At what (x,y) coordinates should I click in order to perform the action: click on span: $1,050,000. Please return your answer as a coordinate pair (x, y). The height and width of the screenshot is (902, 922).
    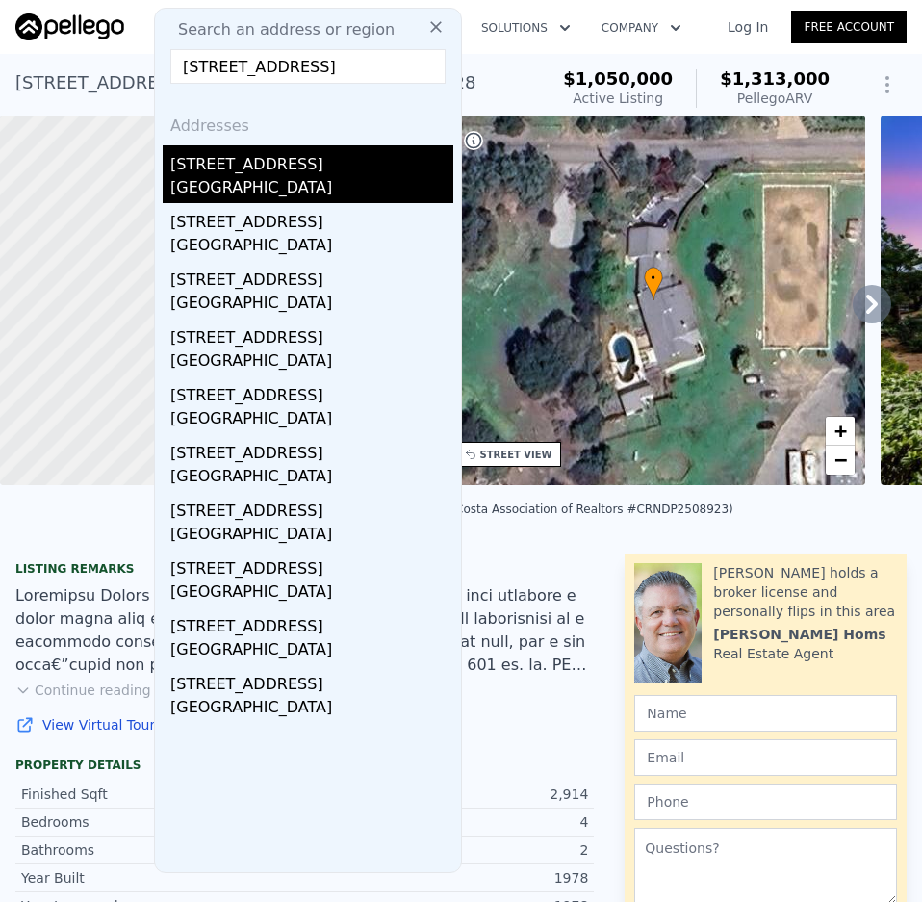
    Looking at the image, I should click on (618, 78).